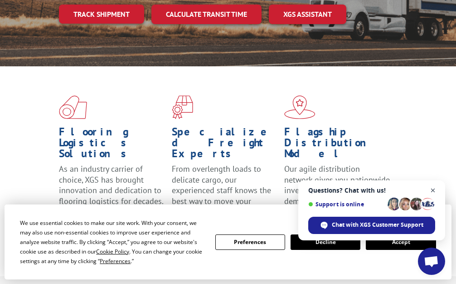 The width and height of the screenshot is (456, 284). What do you see at coordinates (182, 107) in the screenshot?
I see `img: xgs-icon-focused-on-flooring-red` at bounding box center [182, 107].